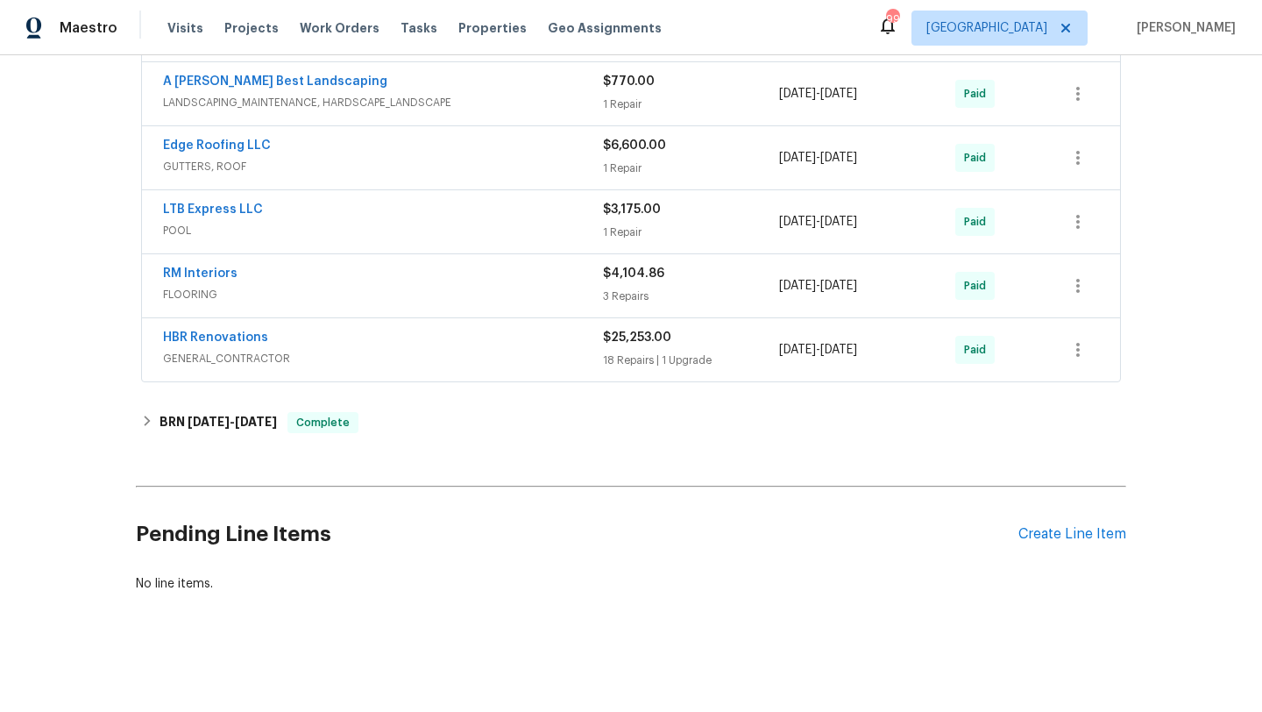  Describe the element at coordinates (200, 273) in the screenshot. I see `a: RM Interiors` at that location.